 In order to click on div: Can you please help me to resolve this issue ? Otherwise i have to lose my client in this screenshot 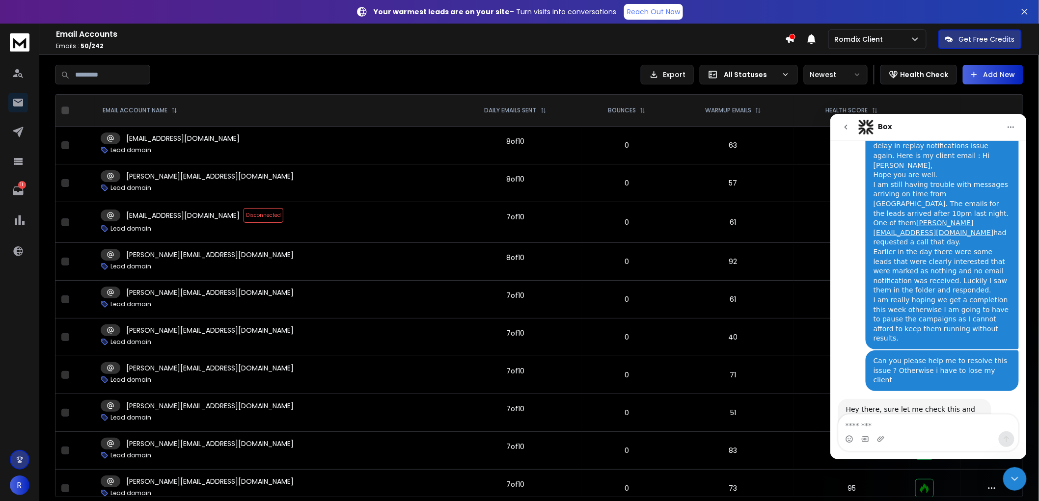, I will do `click(112, 257)`.